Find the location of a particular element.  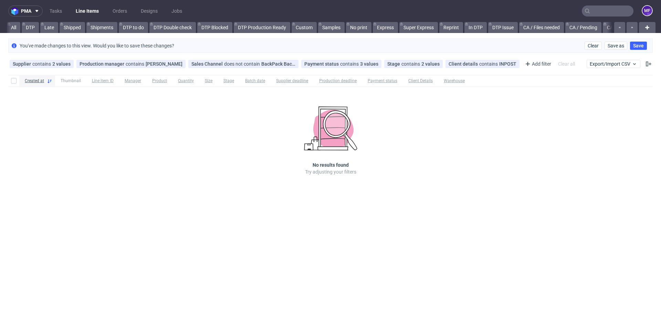

a: Shipments is located at coordinates (102, 28).